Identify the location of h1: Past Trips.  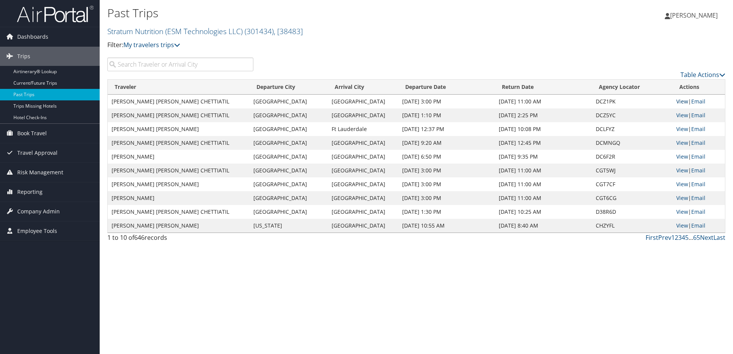
(313, 13).